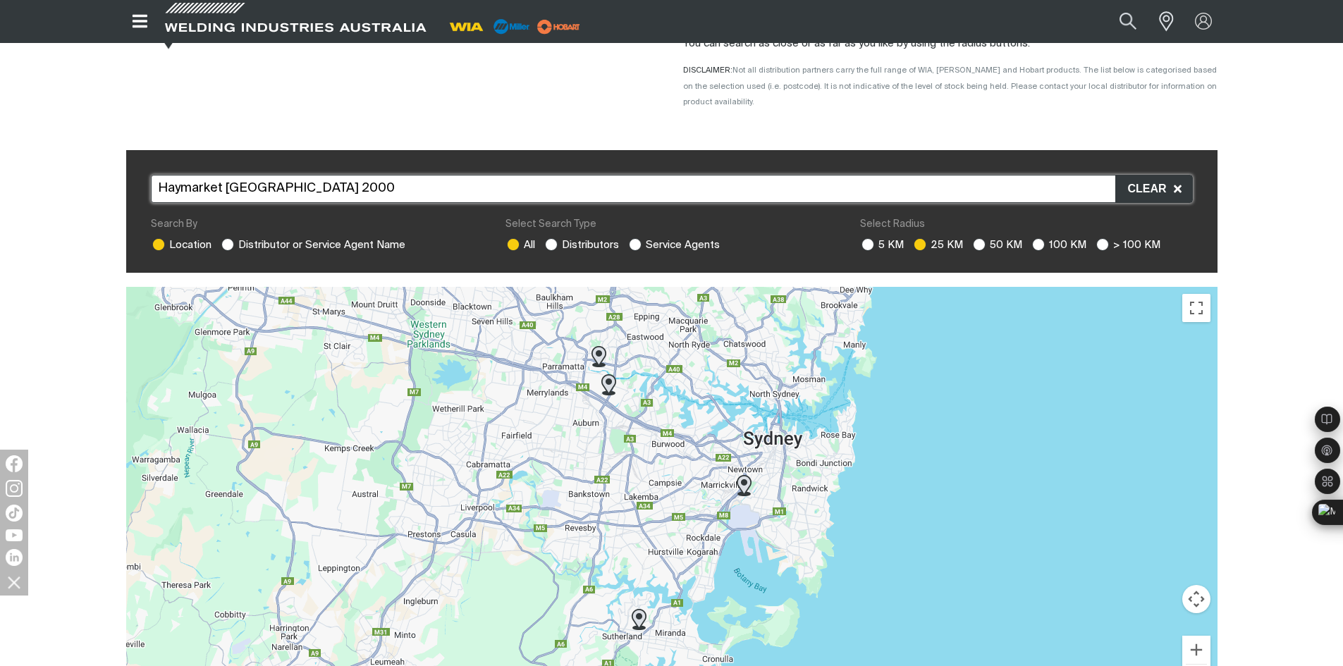 The height and width of the screenshot is (666, 1343). What do you see at coordinates (520, 245) in the screenshot?
I see `label: All` at bounding box center [520, 245].